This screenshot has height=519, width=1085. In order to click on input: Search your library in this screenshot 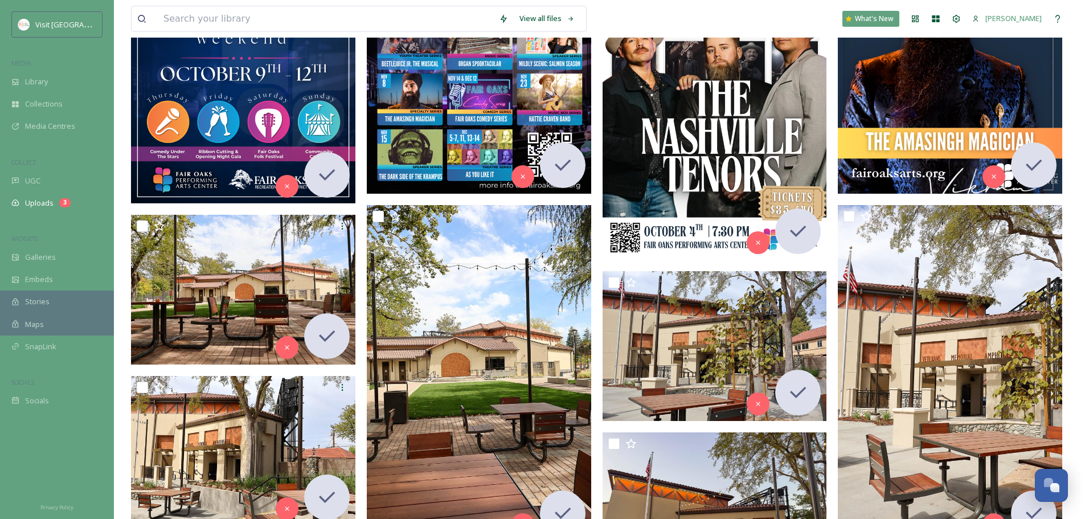, I will do `click(325, 19)`.